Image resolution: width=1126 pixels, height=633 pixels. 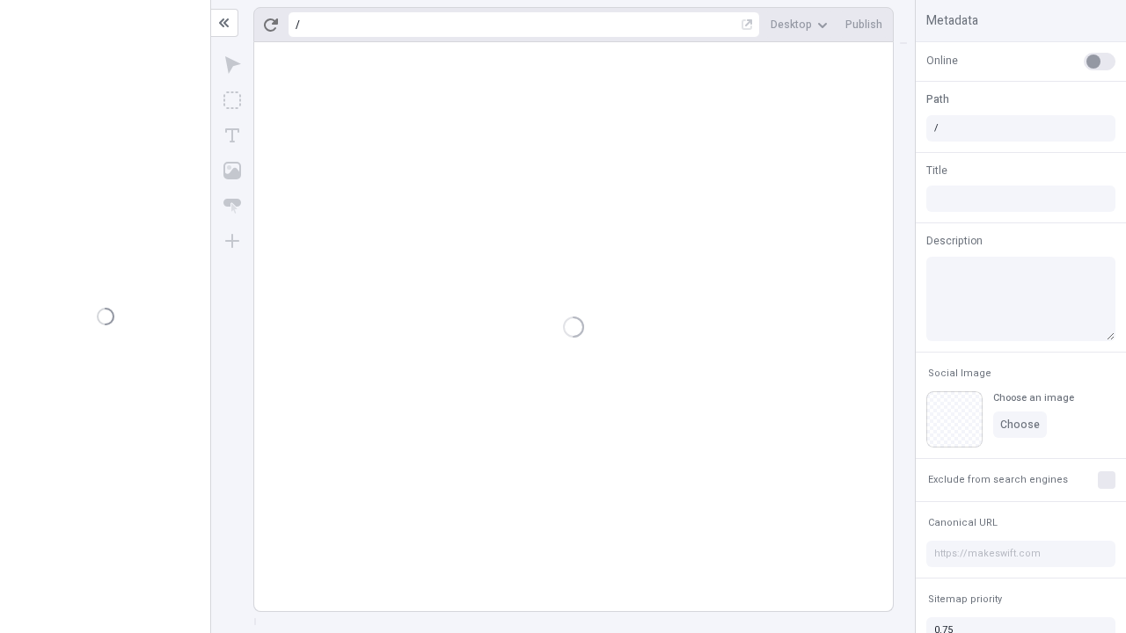 What do you see at coordinates (960, 374) in the screenshot?
I see `button: Social Image` at bounding box center [960, 374].